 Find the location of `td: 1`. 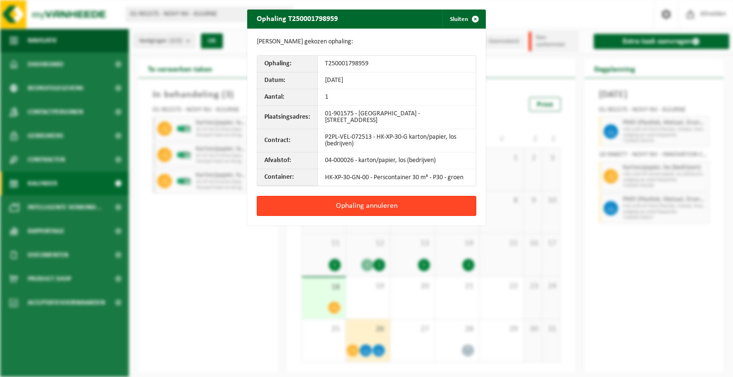

td: 1 is located at coordinates (396, 97).